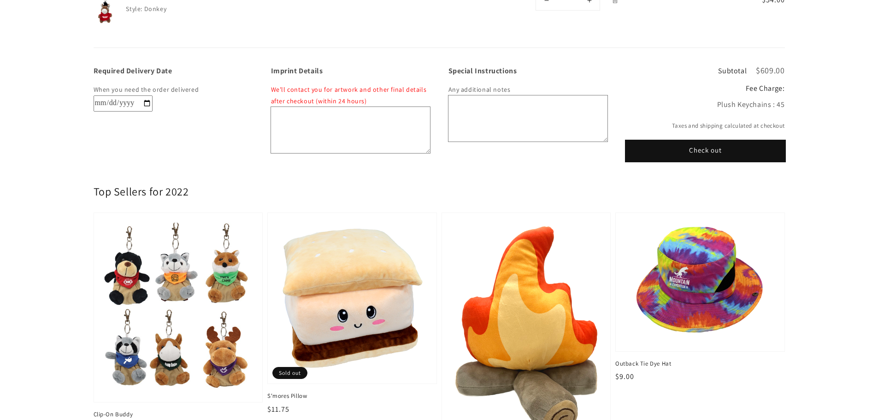 The image size is (878, 420). What do you see at coordinates (155, 9) in the screenshot?
I see `dd: Donkey` at bounding box center [155, 9].